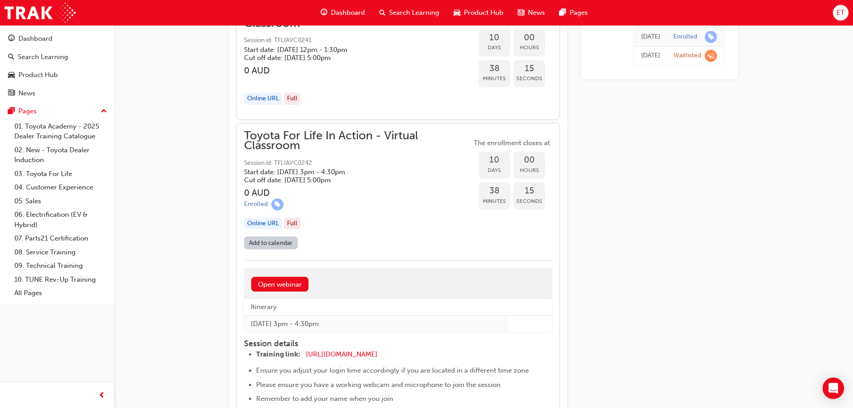 Image resolution: width=853 pixels, height=408 pixels. I want to click on a: 08. Service Training, so click(60, 252).